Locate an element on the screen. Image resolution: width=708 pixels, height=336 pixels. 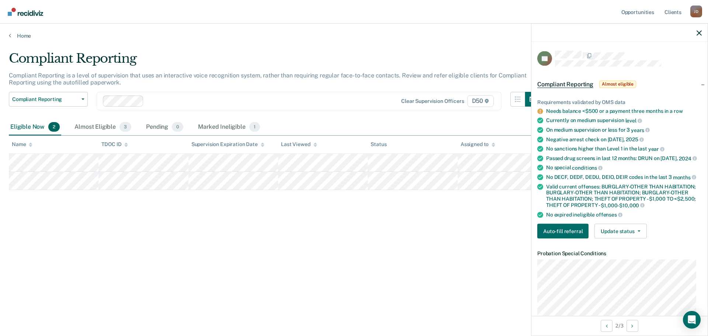
div: Open Intercom Messenger is located at coordinates (692, 320).